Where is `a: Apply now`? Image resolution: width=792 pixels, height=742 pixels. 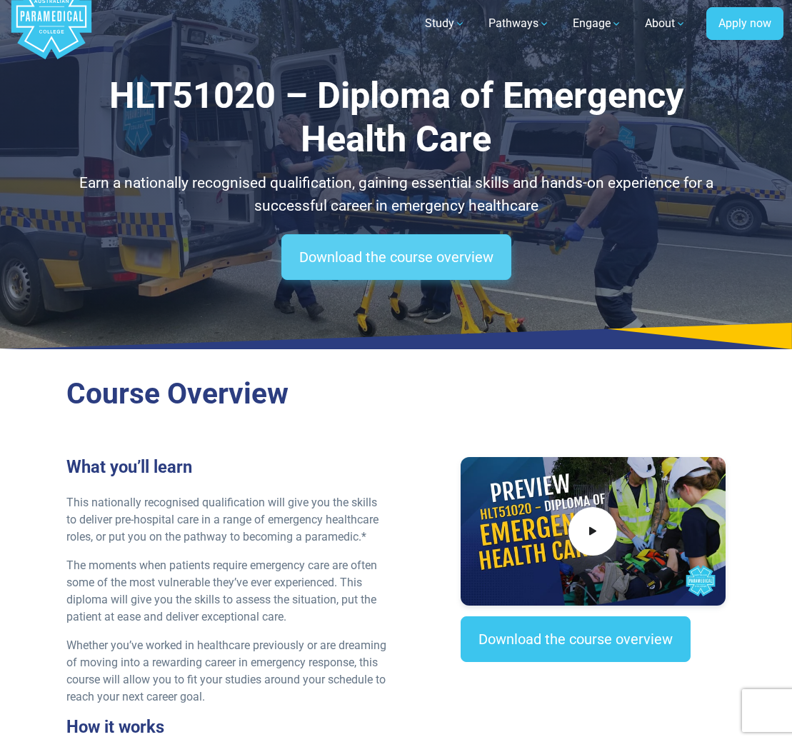
a: Apply now is located at coordinates (745, 24).